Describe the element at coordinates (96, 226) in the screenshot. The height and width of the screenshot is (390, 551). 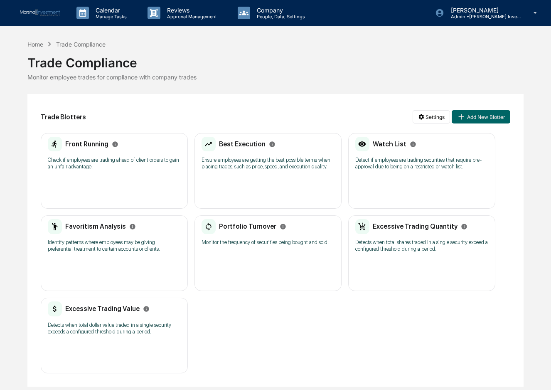
I see `h2: Favoritism Analysis` at that location.